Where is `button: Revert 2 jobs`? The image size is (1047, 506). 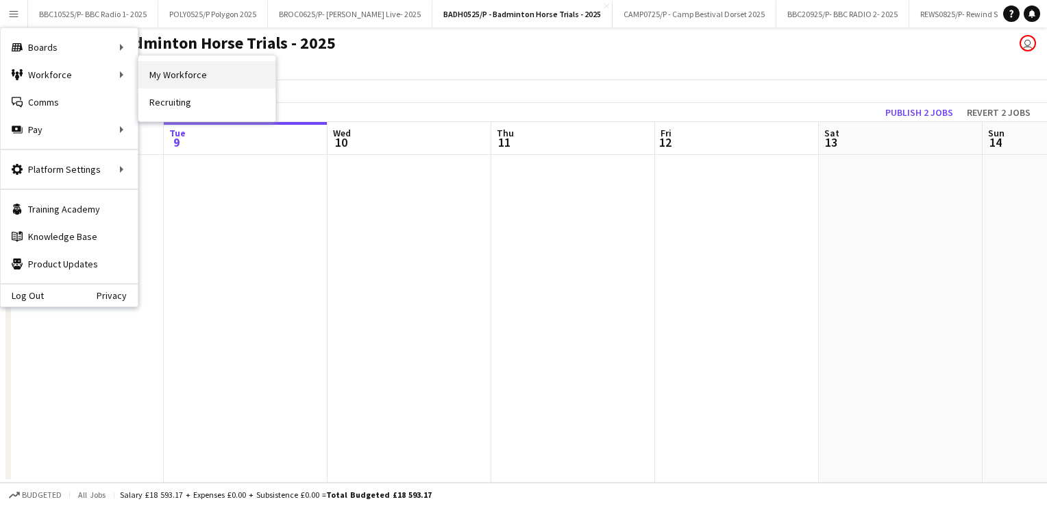 button: Revert 2 jobs is located at coordinates (998, 112).